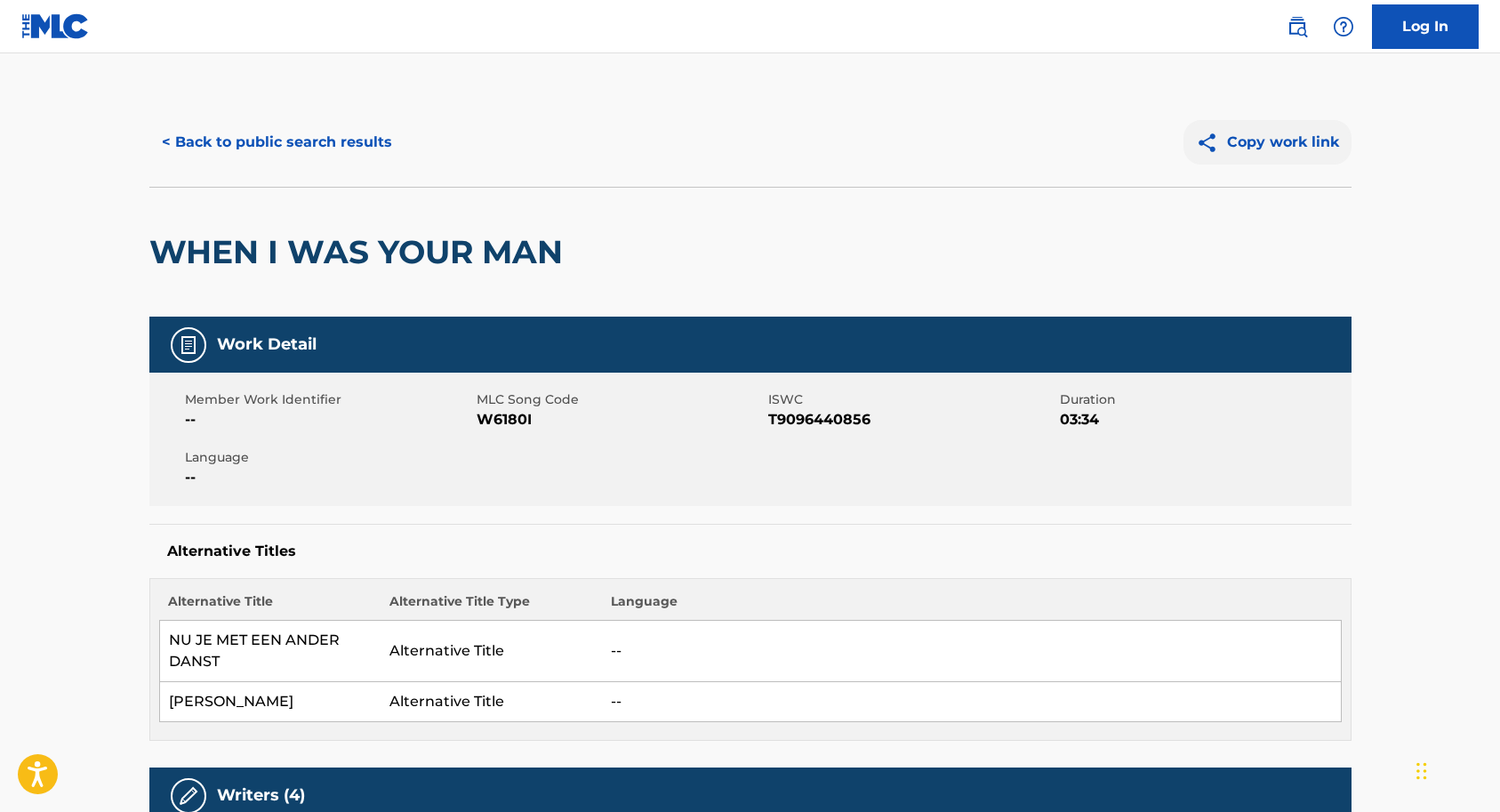 The height and width of the screenshot is (812, 1500). What do you see at coordinates (1297, 27) in the screenshot?
I see `img: search` at bounding box center [1297, 27].